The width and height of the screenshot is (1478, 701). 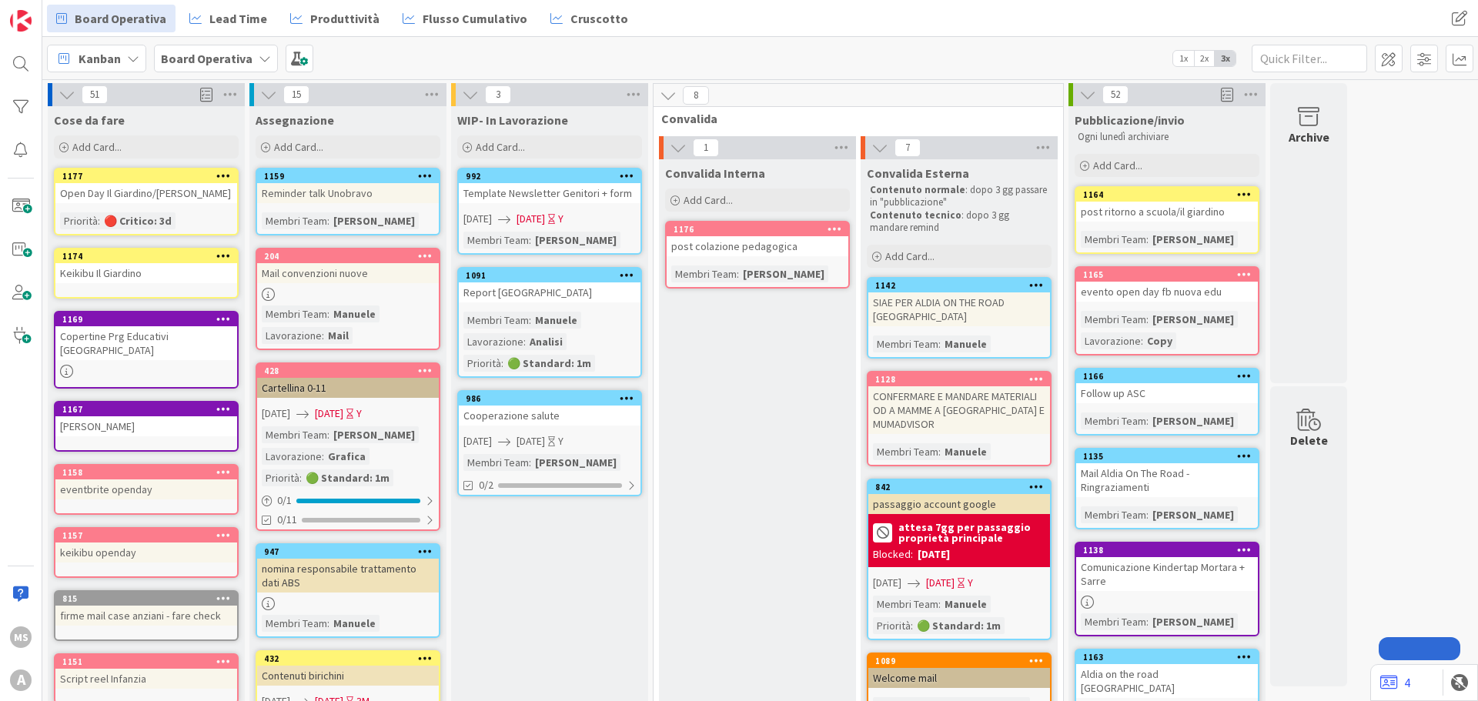 What do you see at coordinates (146, 599) in the screenshot?
I see `div: 815` at bounding box center [146, 599].